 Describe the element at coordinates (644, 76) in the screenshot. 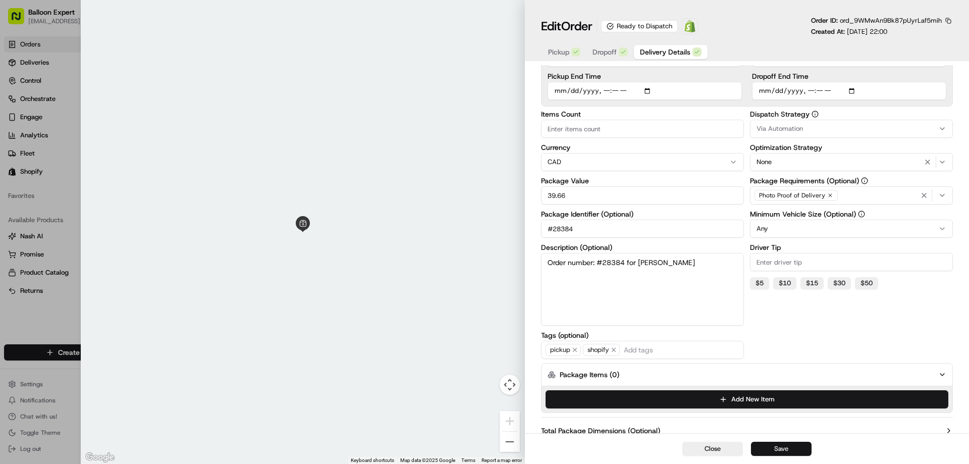

I see `label: Pickup End Time` at that location.